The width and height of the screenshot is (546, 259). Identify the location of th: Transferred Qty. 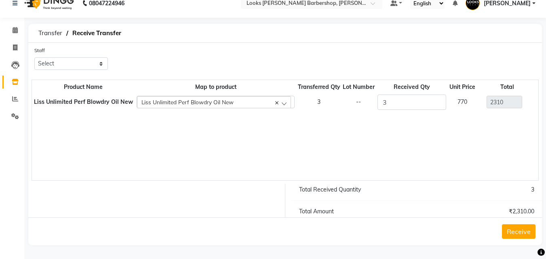
(319, 87).